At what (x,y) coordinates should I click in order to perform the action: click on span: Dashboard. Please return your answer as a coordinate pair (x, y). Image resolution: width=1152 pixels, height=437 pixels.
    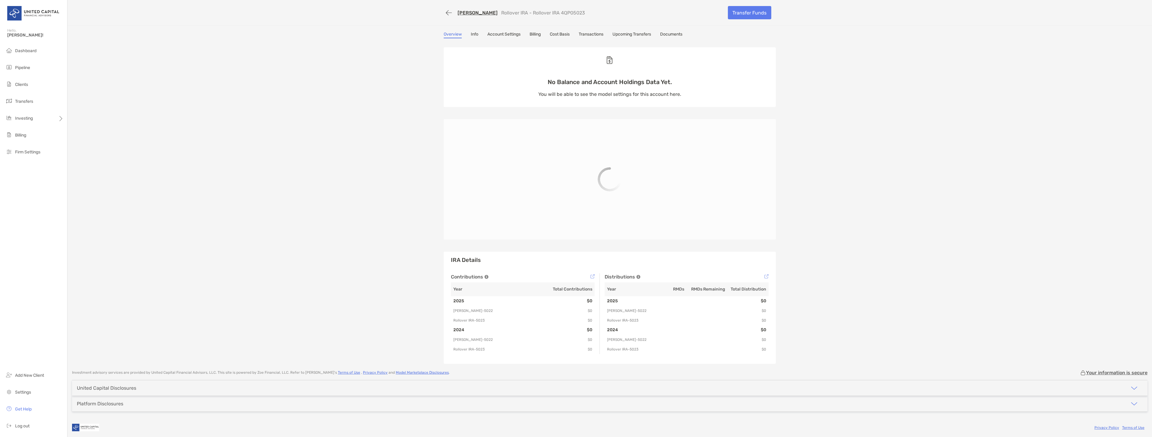
    Looking at the image, I should click on (26, 51).